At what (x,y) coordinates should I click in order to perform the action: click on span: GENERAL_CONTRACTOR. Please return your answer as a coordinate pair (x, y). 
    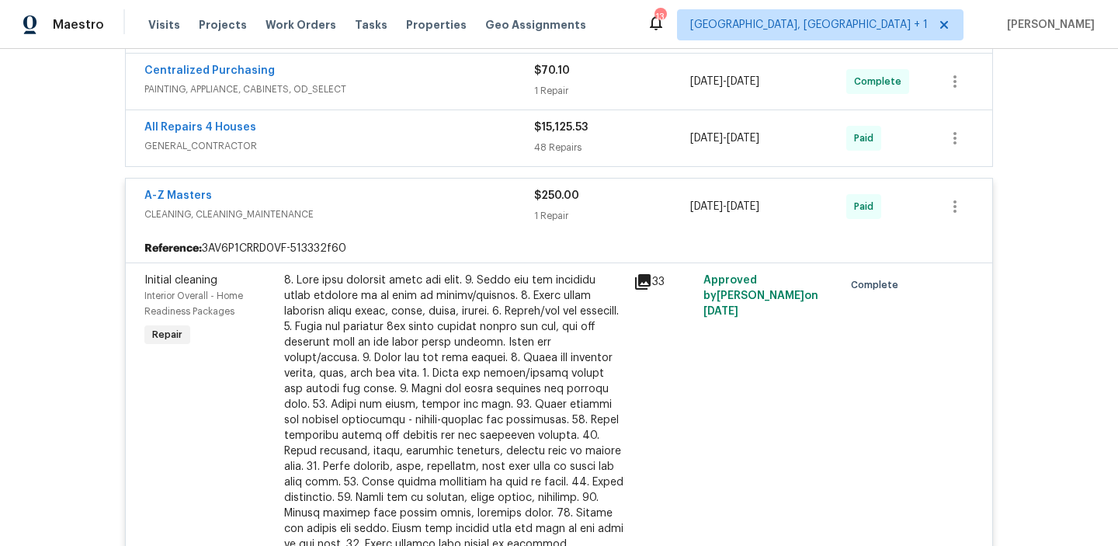
    Looking at the image, I should click on (339, 146).